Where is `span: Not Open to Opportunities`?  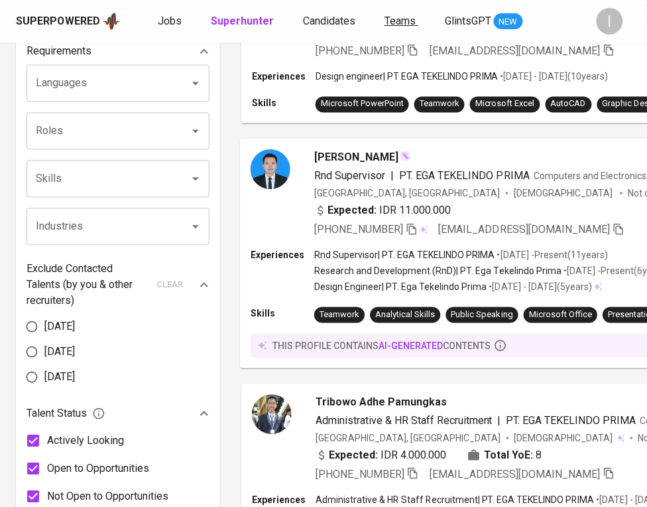
span: Not Open to Opportunities is located at coordinates (107, 497).